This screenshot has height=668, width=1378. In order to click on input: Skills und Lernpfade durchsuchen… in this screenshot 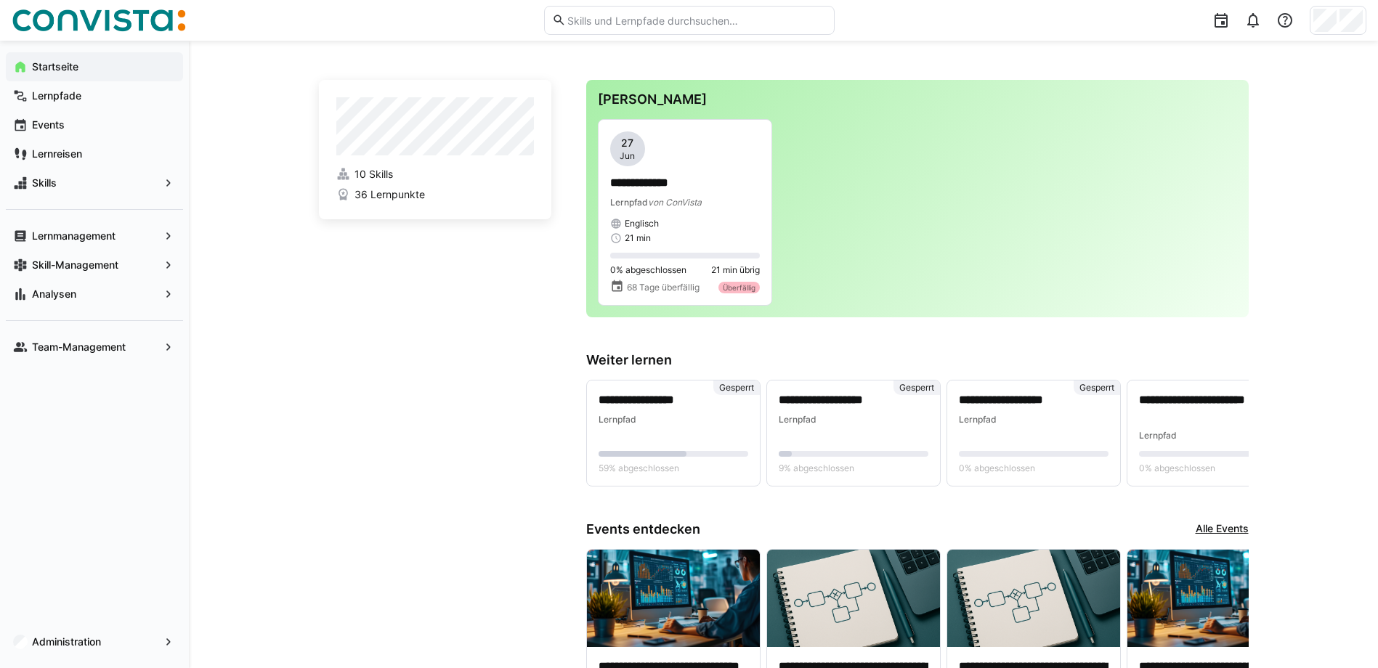, I will do `click(696, 20)`.